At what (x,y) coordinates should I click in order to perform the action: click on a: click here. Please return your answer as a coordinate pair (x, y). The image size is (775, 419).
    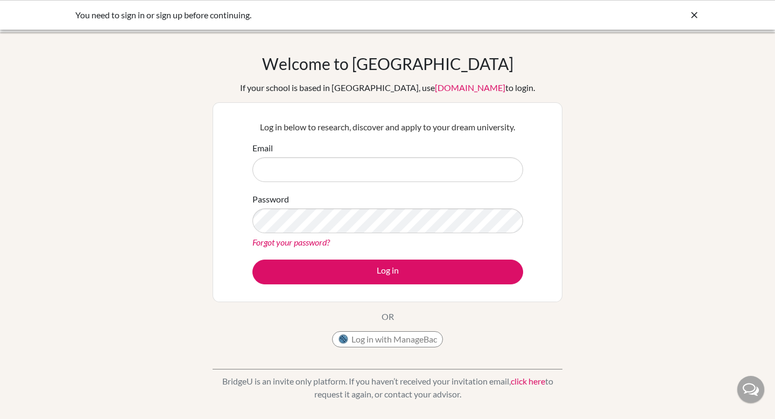
    Looking at the image, I should click on (528, 380).